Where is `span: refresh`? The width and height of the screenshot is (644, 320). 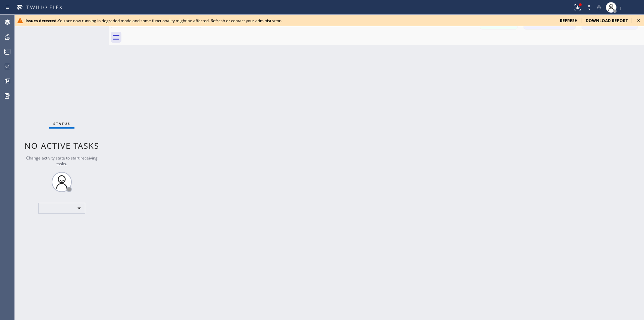
span: refresh is located at coordinates (569, 20).